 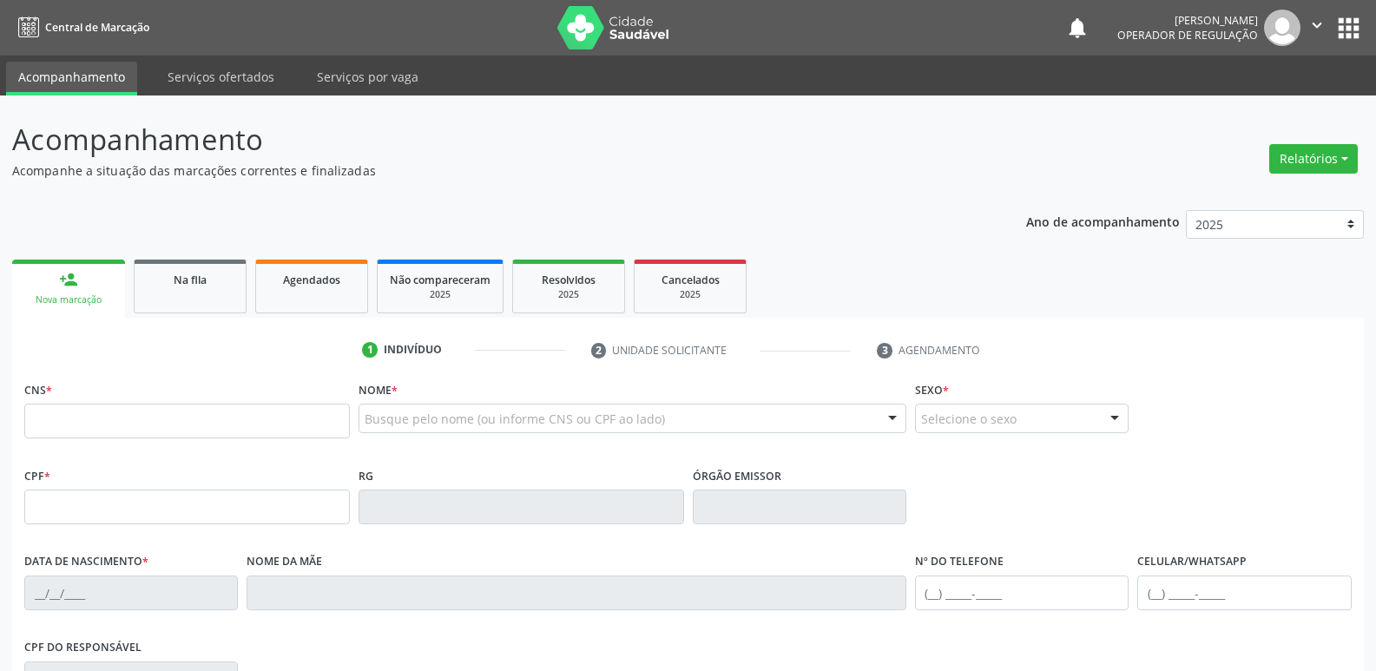 I want to click on img: img, so click(x=1282, y=28).